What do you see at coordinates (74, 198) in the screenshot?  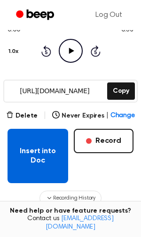 I see `span: Recording History` at bounding box center [74, 198].